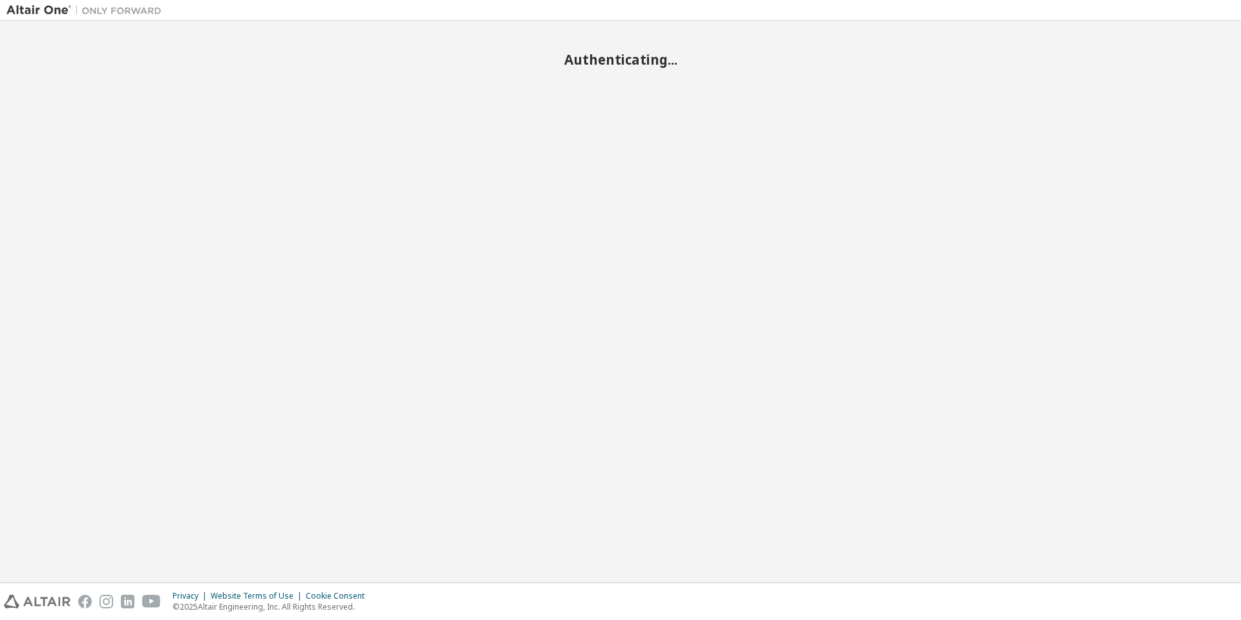  What do you see at coordinates (37, 601) in the screenshot?
I see `img: altair_logo.svg` at bounding box center [37, 601].